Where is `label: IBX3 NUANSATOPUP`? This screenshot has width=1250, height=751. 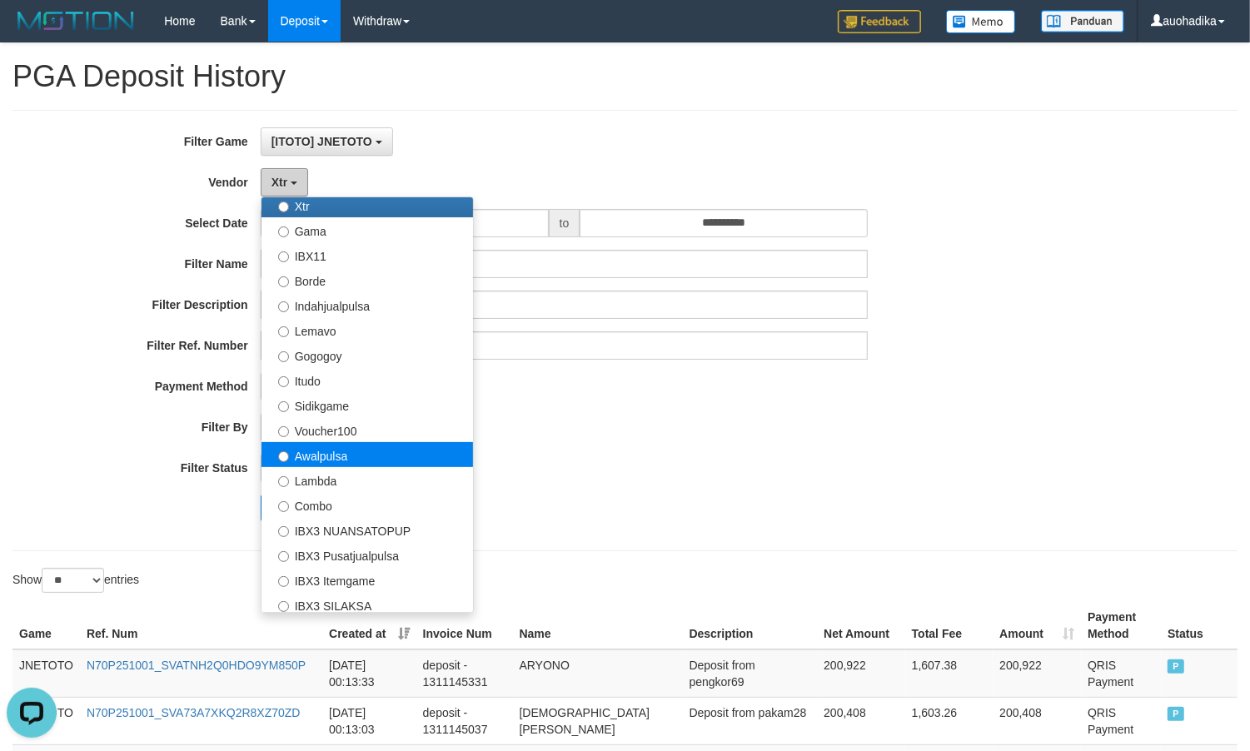 label: IBX3 NUANSATOPUP is located at coordinates (367, 529).